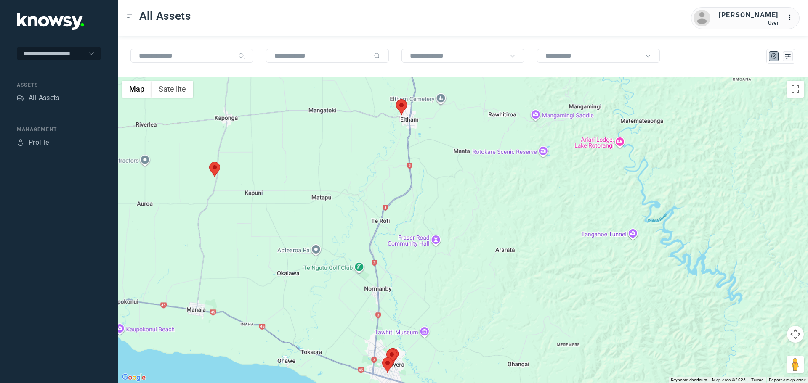 Image resolution: width=808 pixels, height=383 pixels. I want to click on div: Map, so click(773, 56).